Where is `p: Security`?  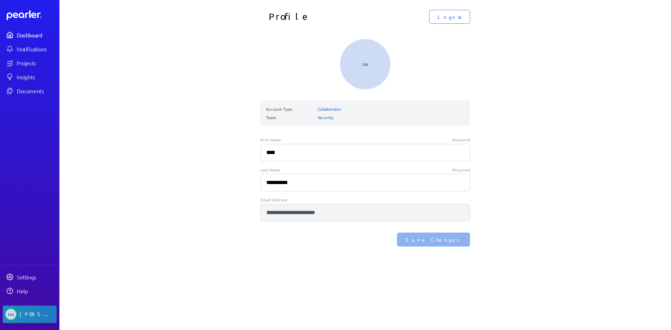
p: Security is located at coordinates (391, 117).